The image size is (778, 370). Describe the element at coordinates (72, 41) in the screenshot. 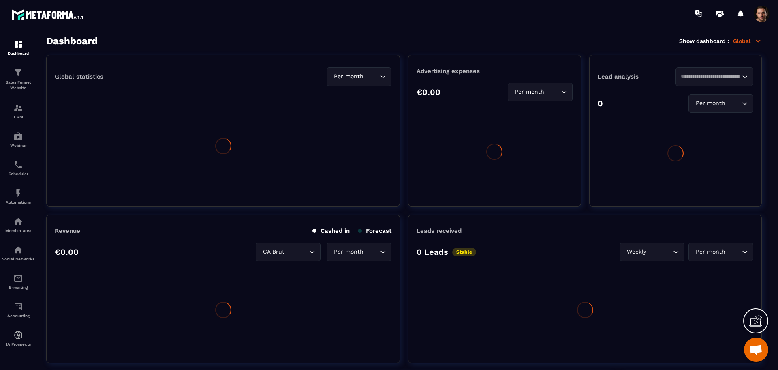

I see `h3: Dashboard` at that location.